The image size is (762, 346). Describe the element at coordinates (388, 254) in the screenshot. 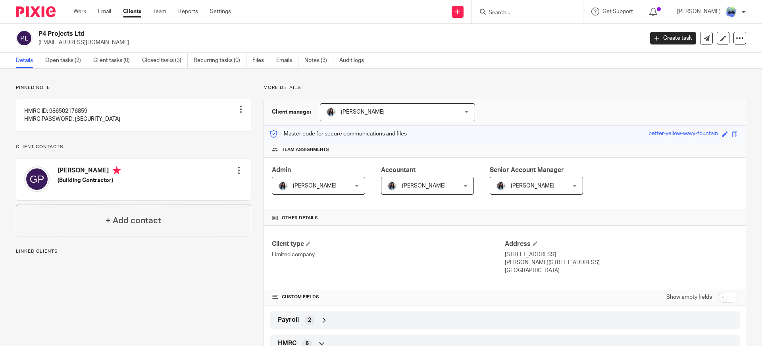

I see `p: Limited company` at that location.